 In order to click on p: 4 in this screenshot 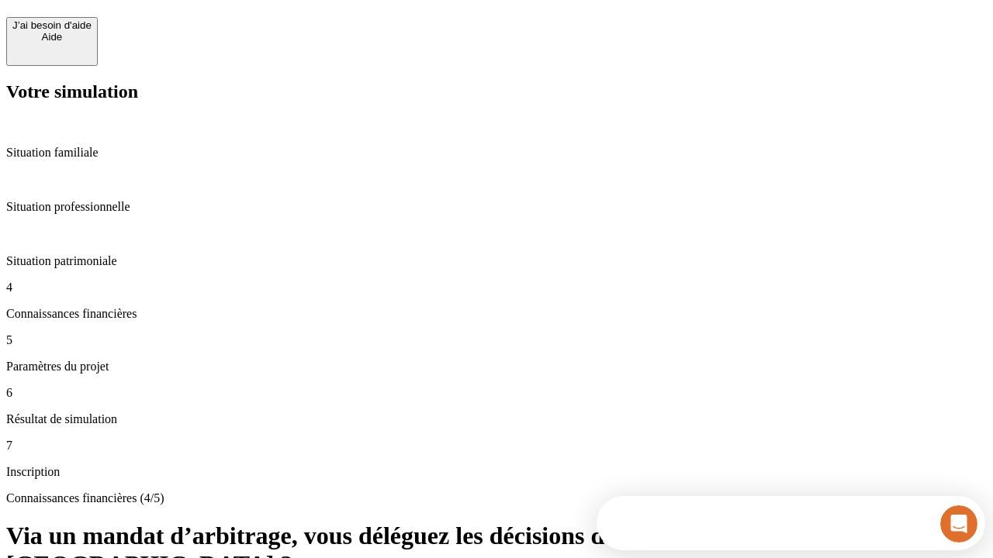, I will do `click(496, 288)`.